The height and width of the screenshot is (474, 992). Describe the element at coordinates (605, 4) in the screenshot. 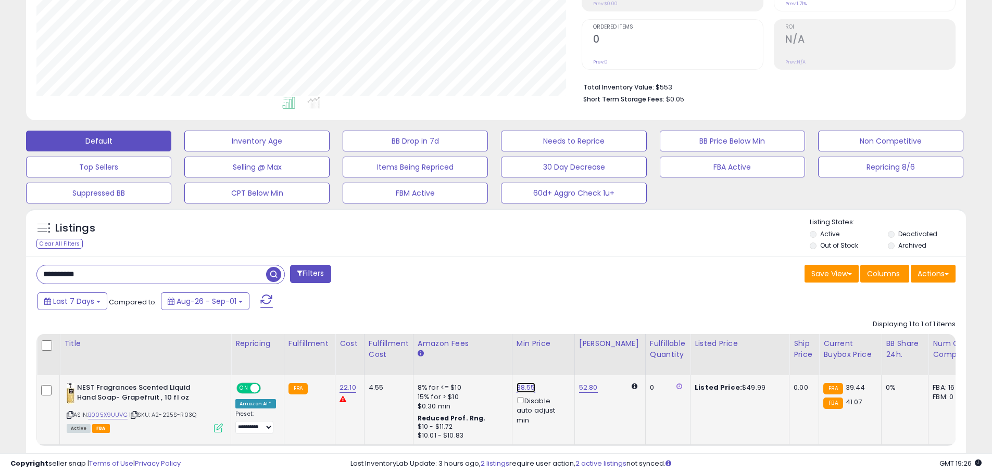

I see `small: Prev: $0.00` at that location.